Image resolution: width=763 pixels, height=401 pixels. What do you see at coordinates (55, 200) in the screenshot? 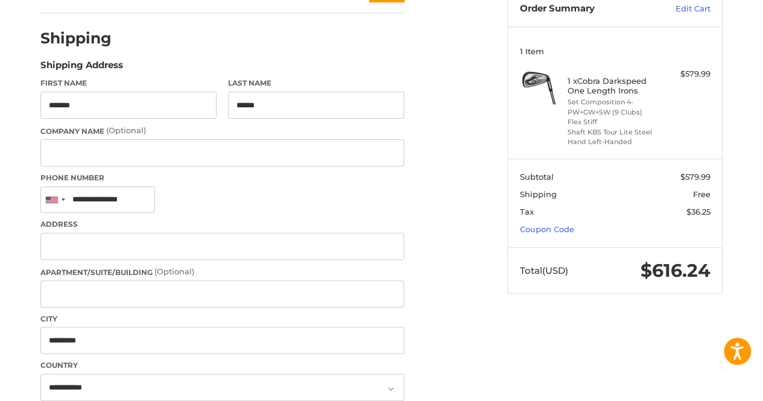
I see `div: United States: +1` at bounding box center [55, 200].